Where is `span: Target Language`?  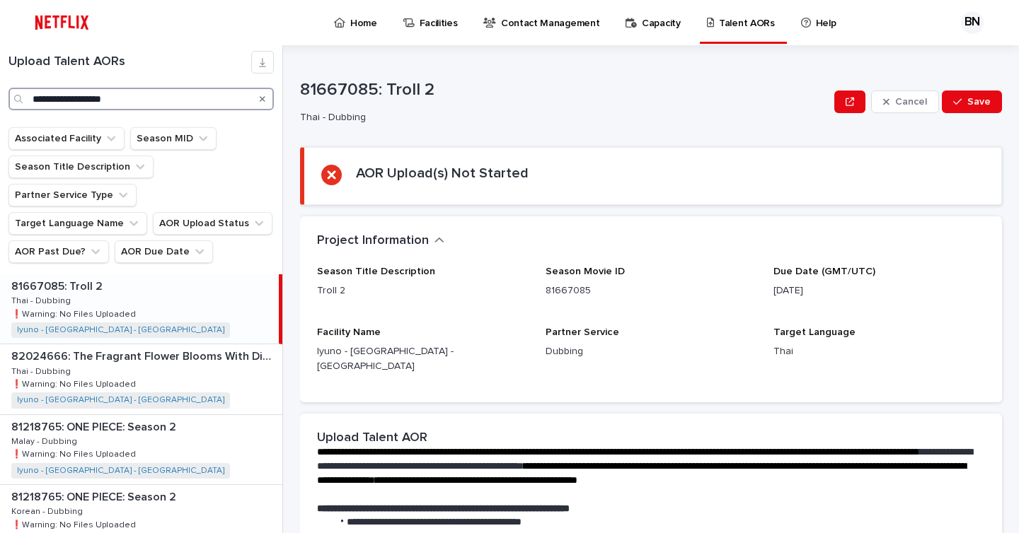
span: Target Language is located at coordinates (814, 332).